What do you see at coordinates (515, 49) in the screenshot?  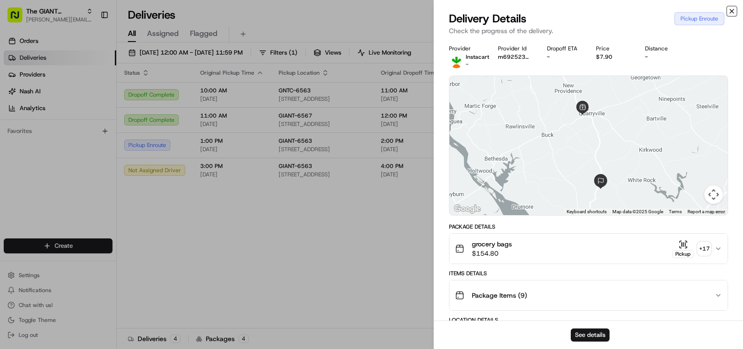 I see `div: Provider Id` at bounding box center [515, 49].